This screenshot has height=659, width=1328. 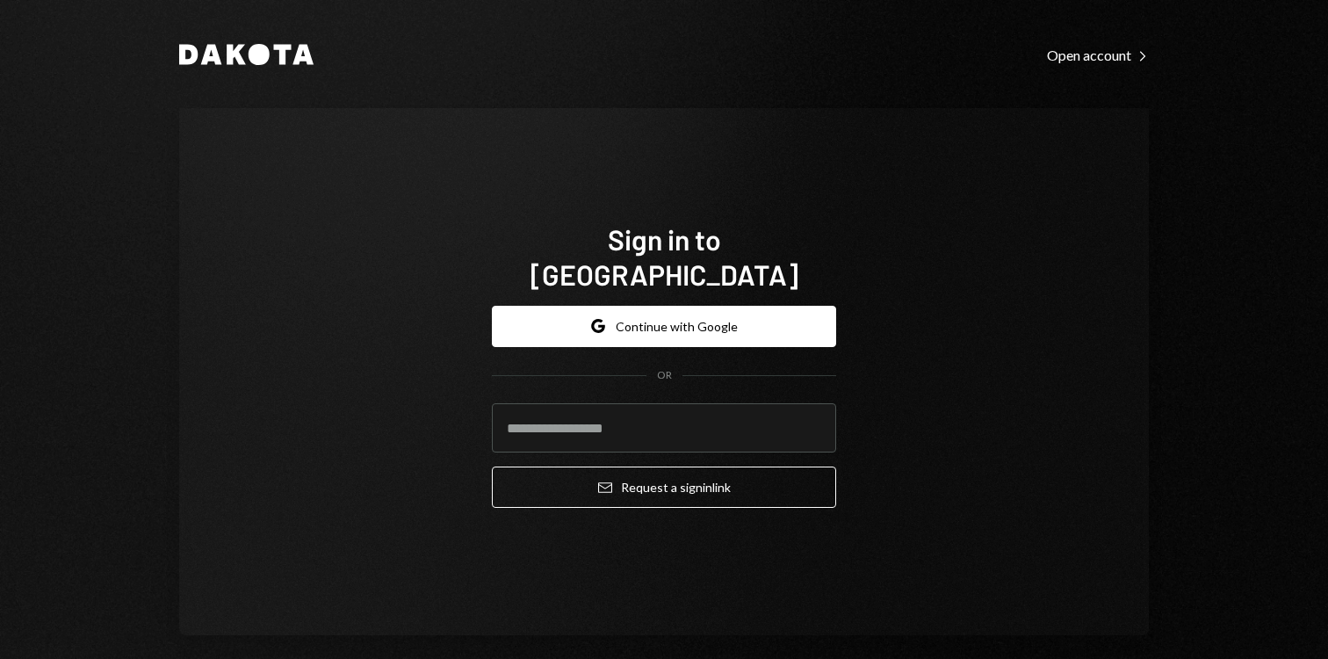 What do you see at coordinates (664, 375) in the screenshot?
I see `div: OR` at bounding box center [664, 375].